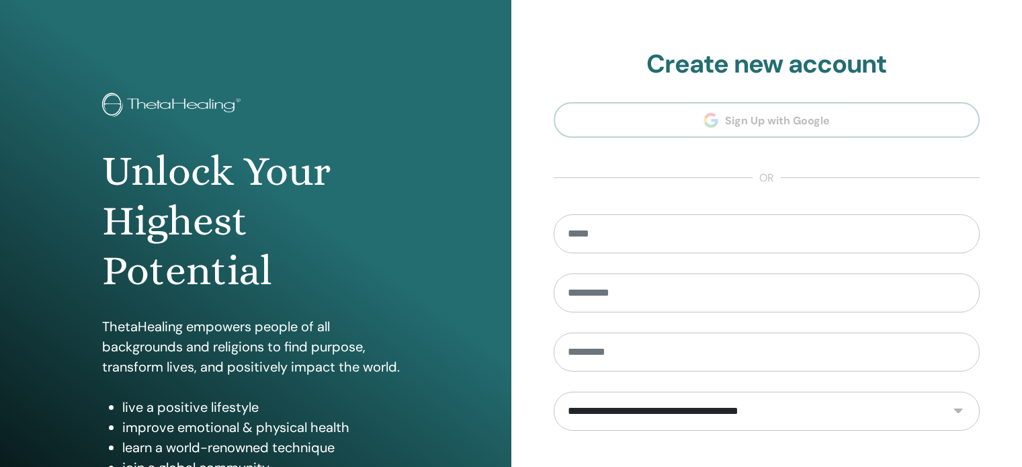 This screenshot has height=467, width=1022. I want to click on h2: Create new account, so click(766, 64).